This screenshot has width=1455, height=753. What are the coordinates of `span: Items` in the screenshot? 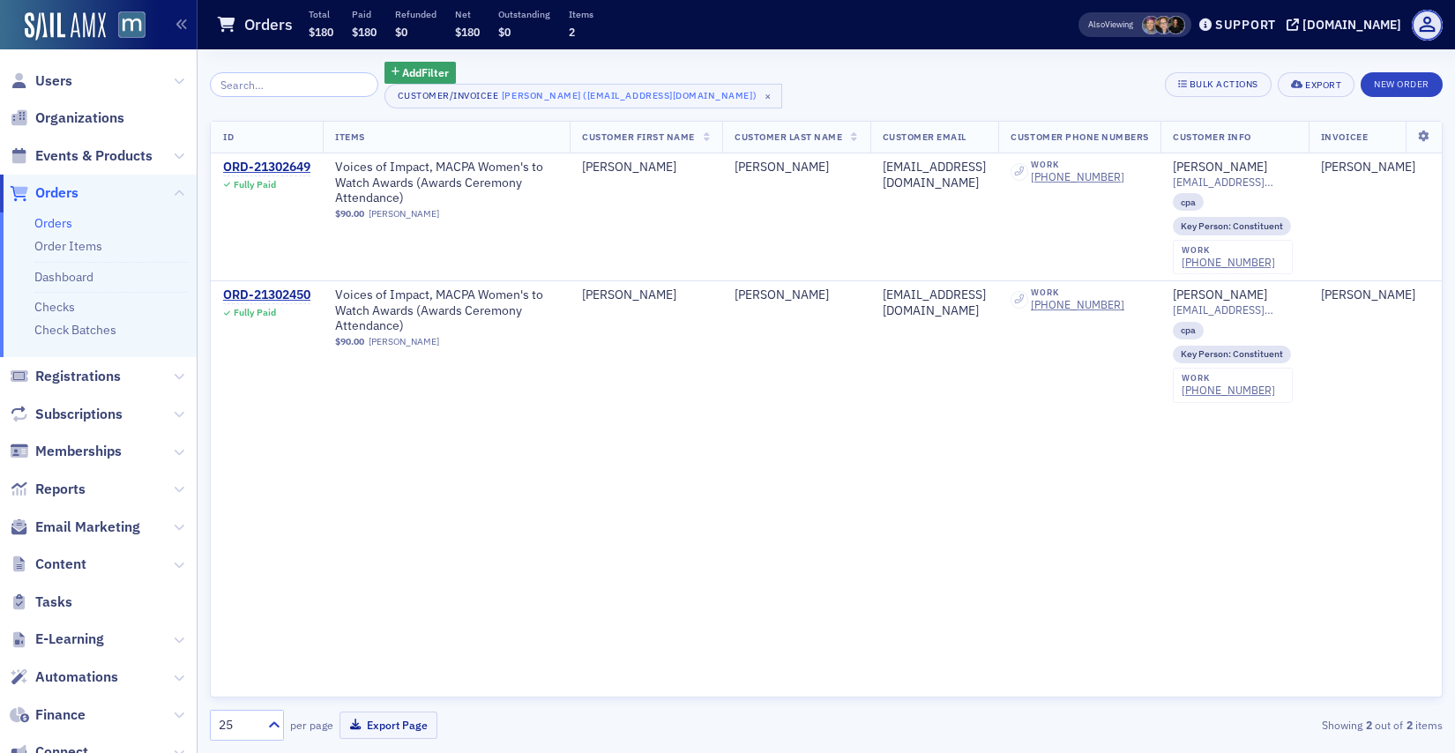 It's located at (350, 137).